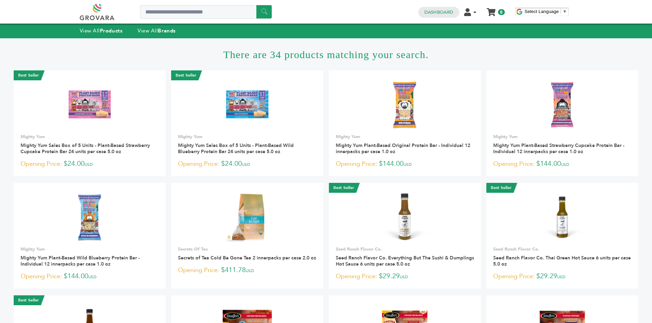 This screenshot has width=652, height=323. I want to click on strong: Products, so click(111, 31).